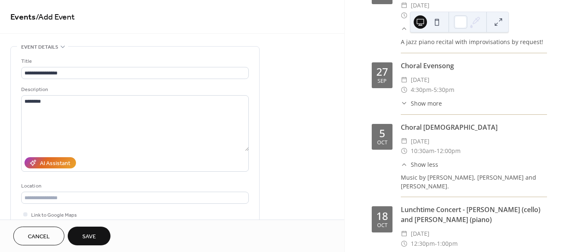 This screenshot has width=574, height=252. I want to click on div: A jazz piano recital with improvisations by request!, so click(474, 42).